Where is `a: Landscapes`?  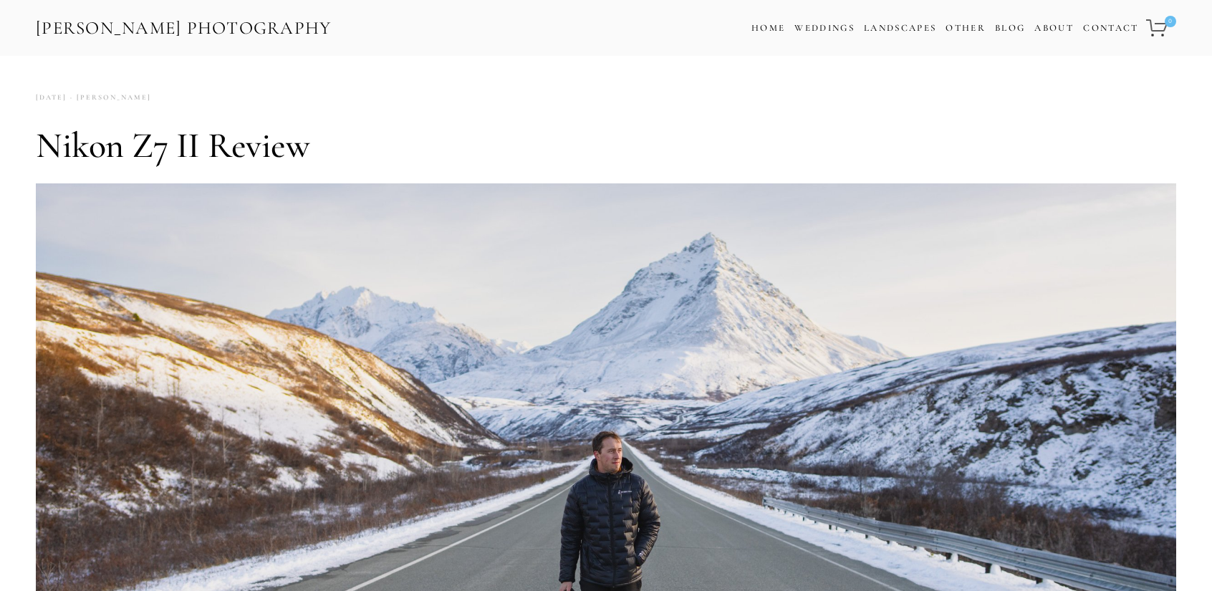
a: Landscapes is located at coordinates (900, 28).